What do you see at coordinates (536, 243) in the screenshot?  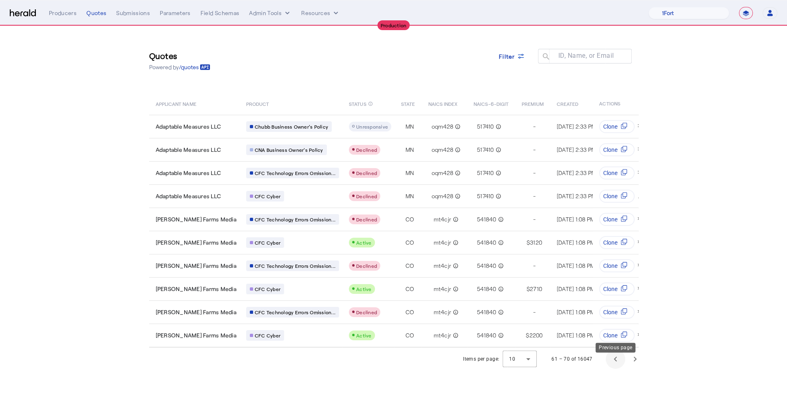 I see `span: 3120` at bounding box center [536, 243].